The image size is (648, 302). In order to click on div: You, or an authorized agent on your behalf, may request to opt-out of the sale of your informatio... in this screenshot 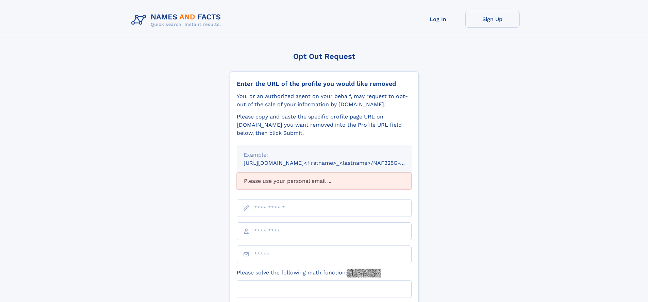, I will do `click(324, 100)`.